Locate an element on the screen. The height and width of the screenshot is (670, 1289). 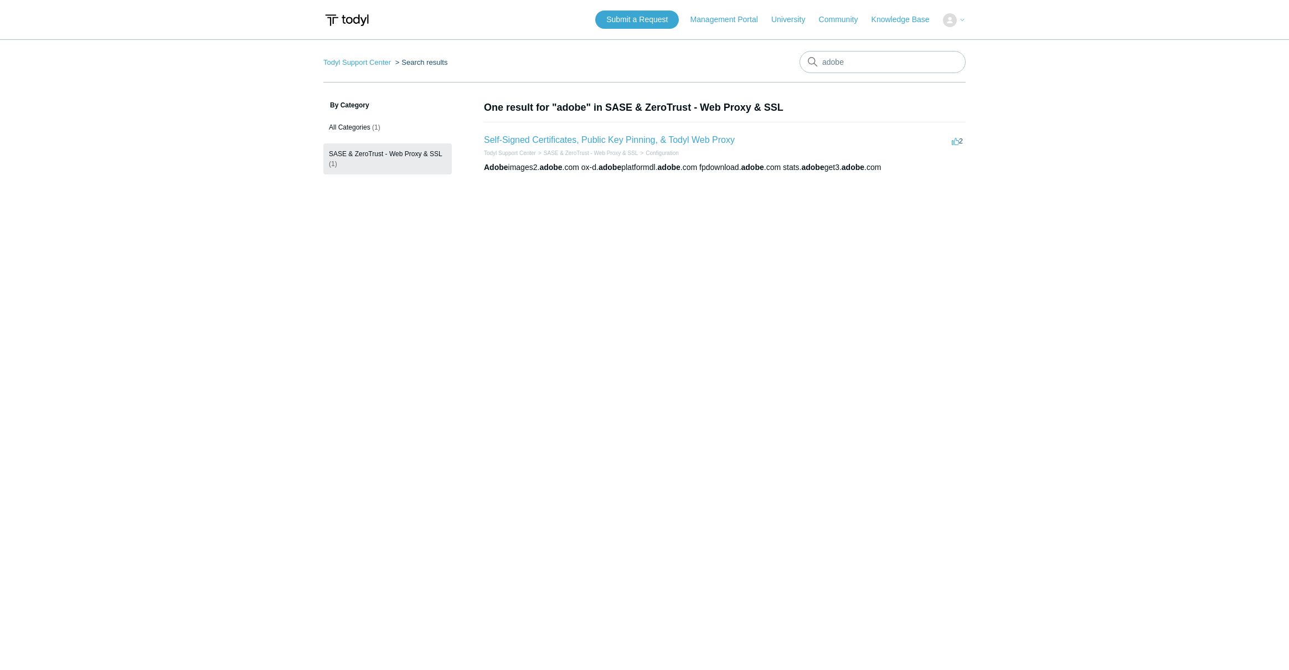
span: 2 is located at coordinates (958, 141).